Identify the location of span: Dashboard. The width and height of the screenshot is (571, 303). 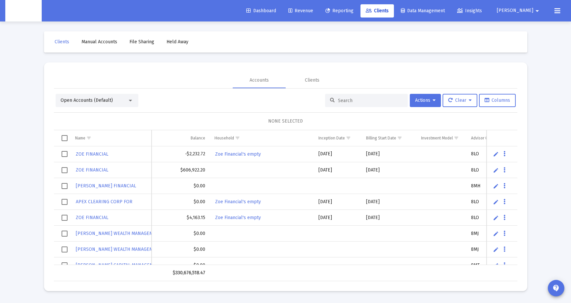
(261, 11).